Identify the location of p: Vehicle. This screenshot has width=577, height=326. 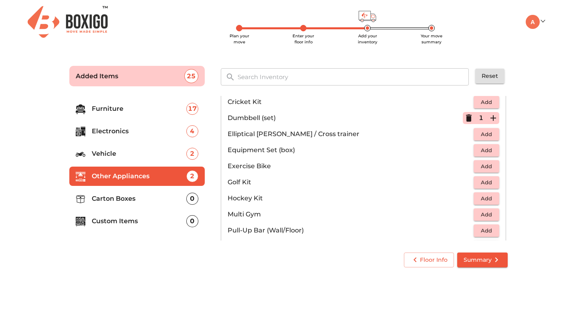
(139, 154).